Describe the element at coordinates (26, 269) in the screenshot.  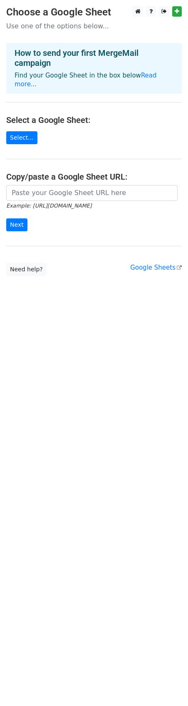
I see `a: Need help?` at that location.